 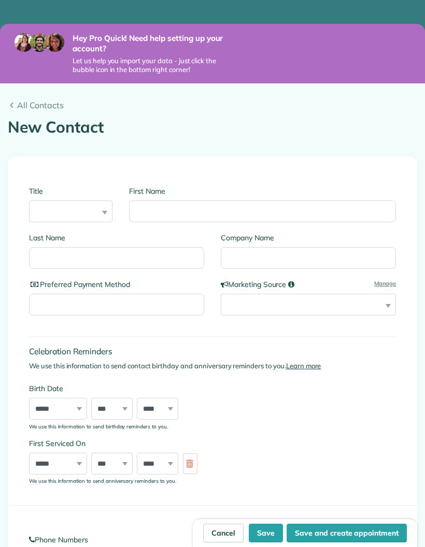 I want to click on h4: Celebration Reminders, so click(x=213, y=351).